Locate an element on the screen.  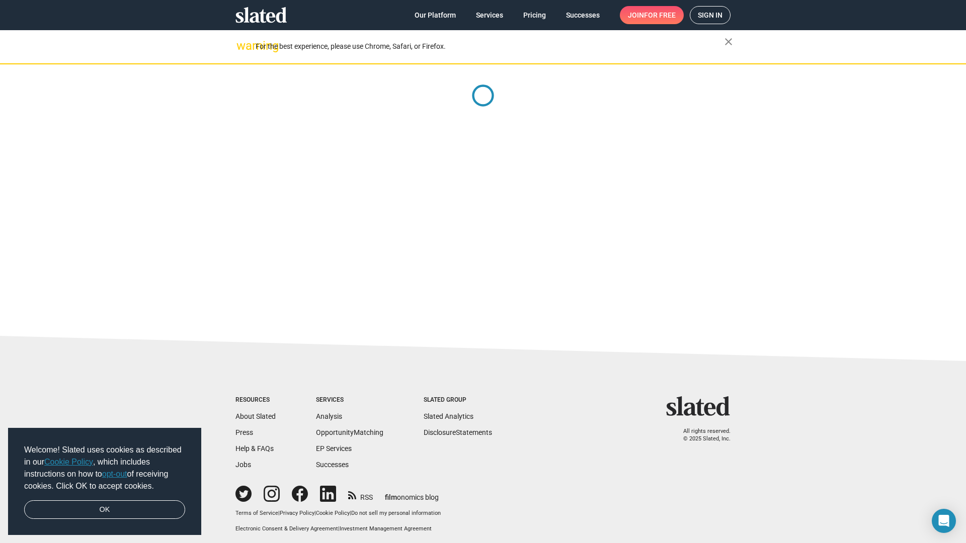
mat-icon: close is located at coordinates (729, 42).